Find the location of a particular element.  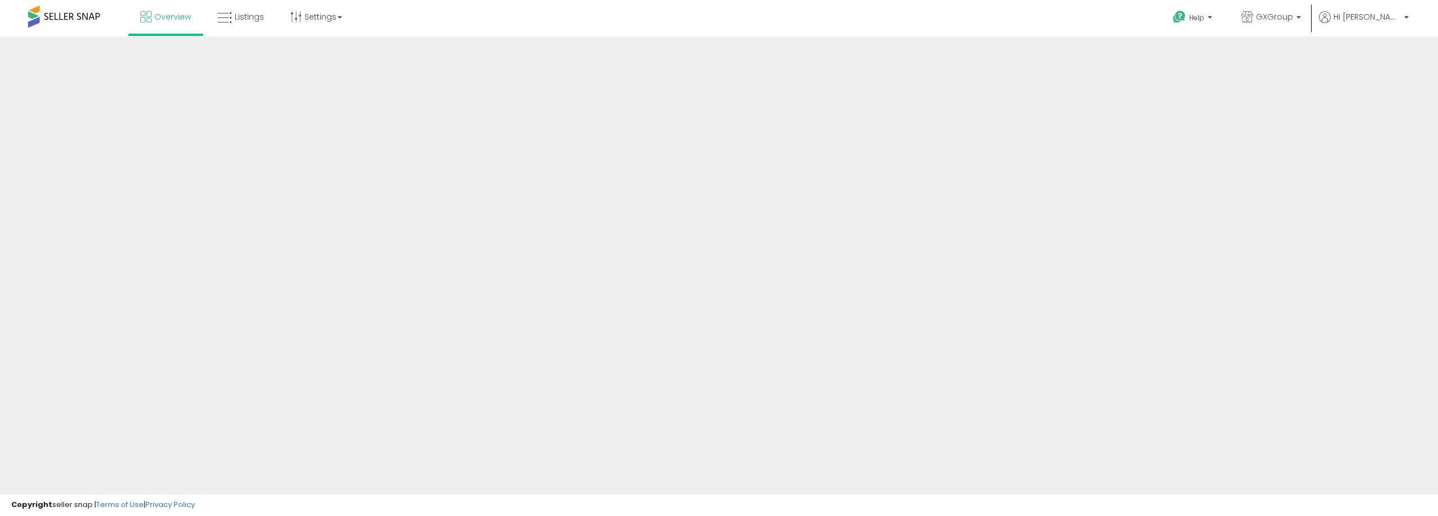

span: Overview is located at coordinates (173, 17).